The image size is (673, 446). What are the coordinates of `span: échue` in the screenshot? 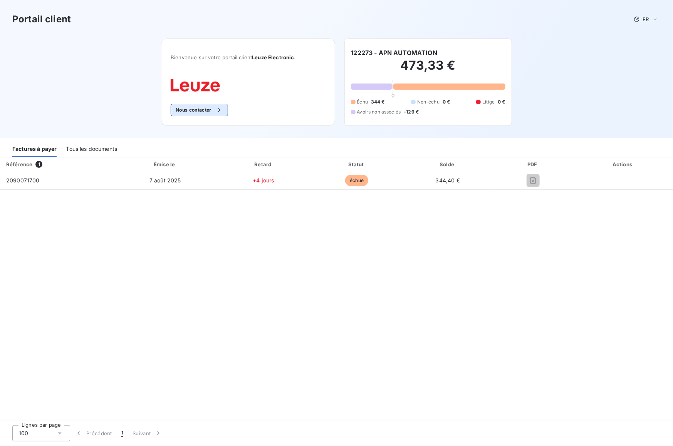 It's located at (357, 181).